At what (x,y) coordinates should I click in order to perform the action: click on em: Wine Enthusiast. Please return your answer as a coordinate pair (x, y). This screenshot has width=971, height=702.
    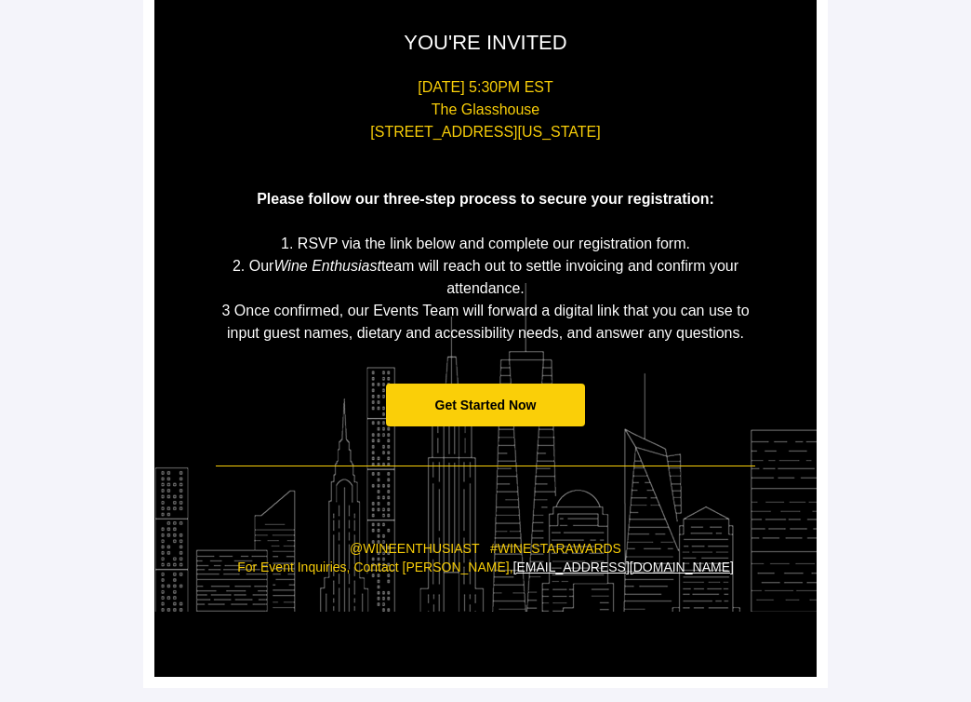
    Looking at the image, I should click on (327, 265).